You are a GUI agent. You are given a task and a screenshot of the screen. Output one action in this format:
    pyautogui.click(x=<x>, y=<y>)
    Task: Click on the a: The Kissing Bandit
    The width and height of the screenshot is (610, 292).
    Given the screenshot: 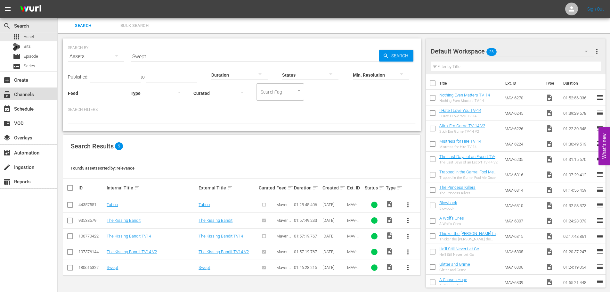 What is the action you would take?
    pyautogui.click(x=124, y=220)
    